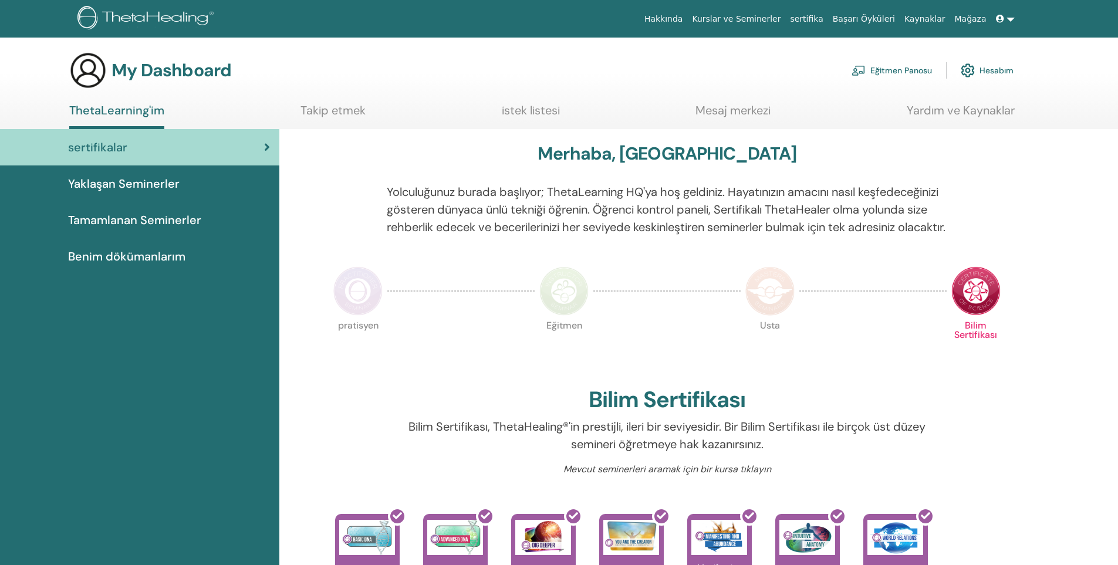  What do you see at coordinates (891, 70) in the screenshot?
I see `a: Eğitmen Panosu` at bounding box center [891, 70].